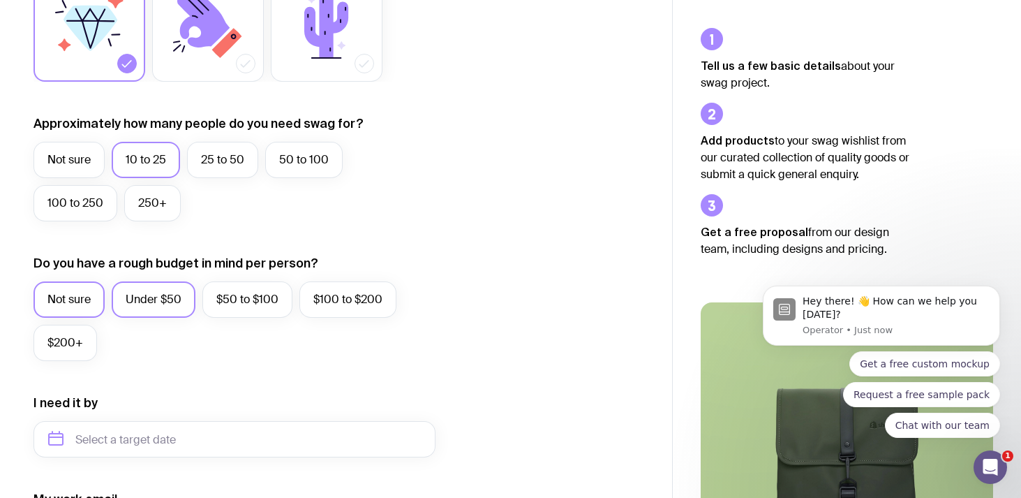  What do you see at coordinates (223, 160) in the screenshot?
I see `label: 25 to 50` at bounding box center [223, 160].